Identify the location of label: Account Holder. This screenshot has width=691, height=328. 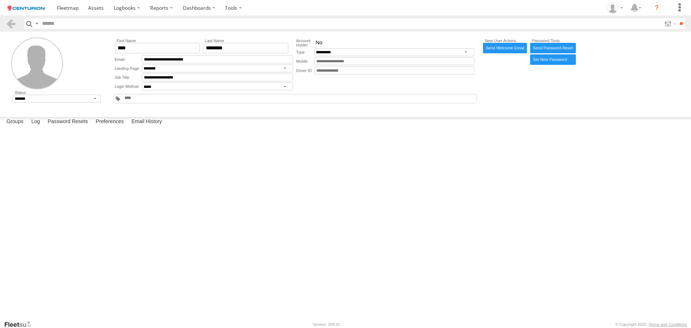
(305, 43).